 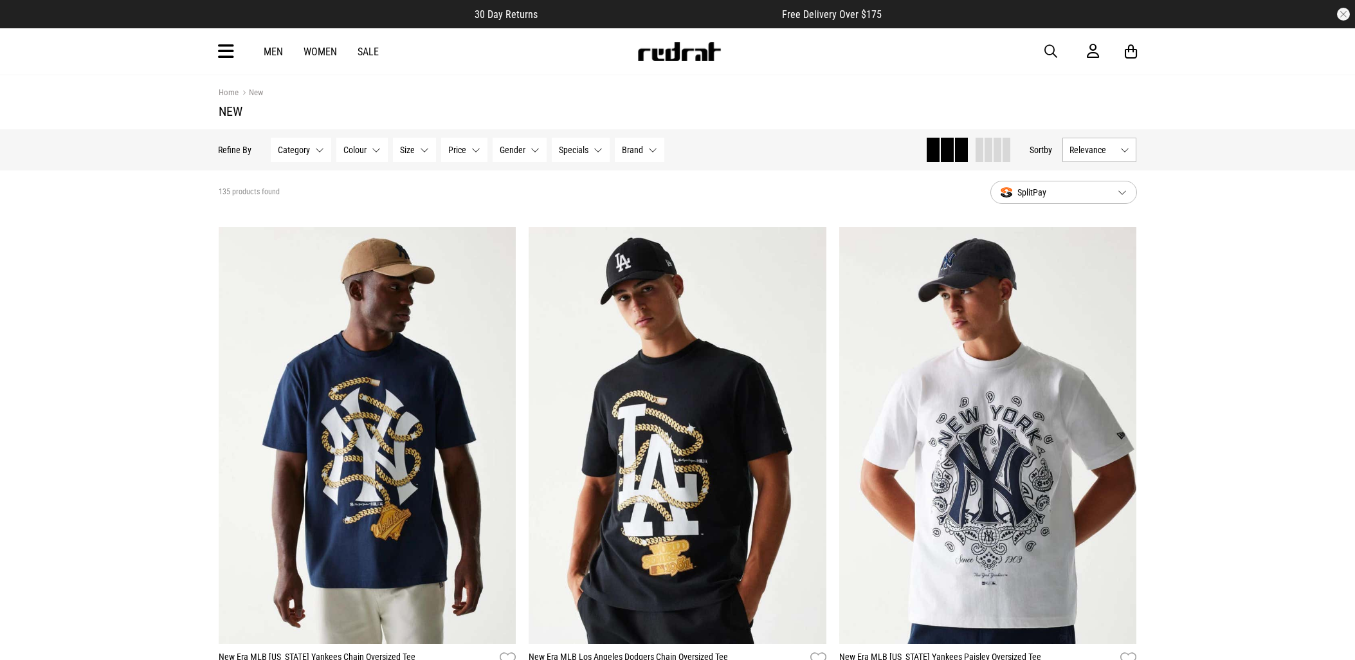 I want to click on button: Relevance, so click(x=1100, y=150).